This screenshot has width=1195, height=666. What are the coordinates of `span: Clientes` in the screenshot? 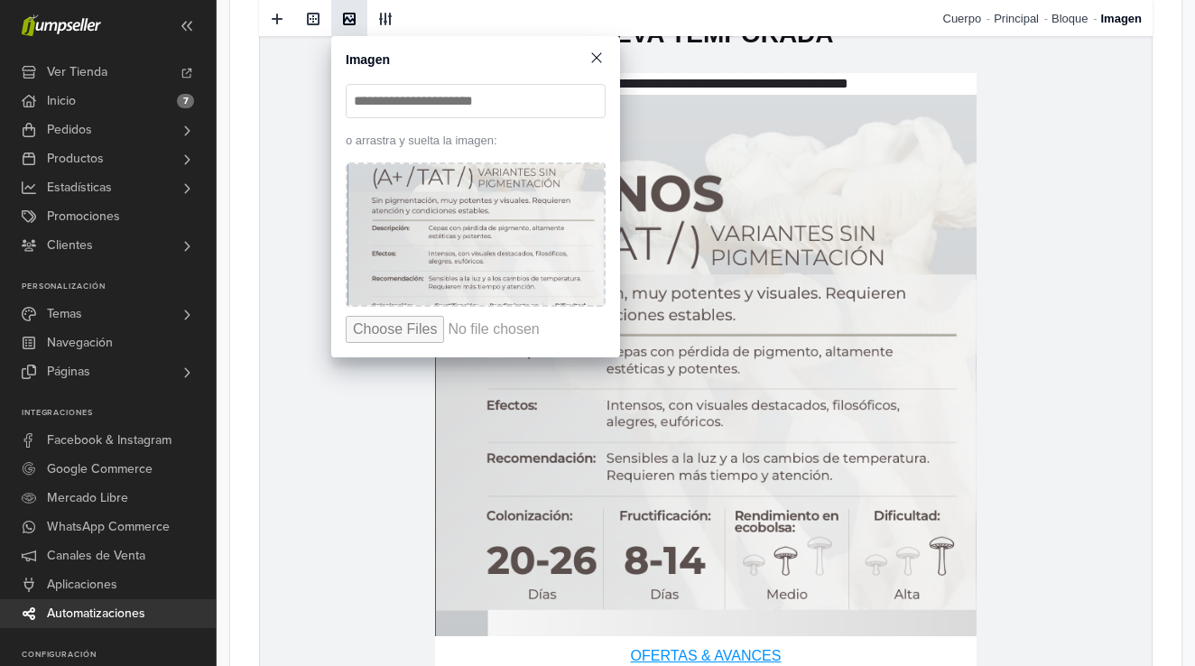 It's located at (70, 246).